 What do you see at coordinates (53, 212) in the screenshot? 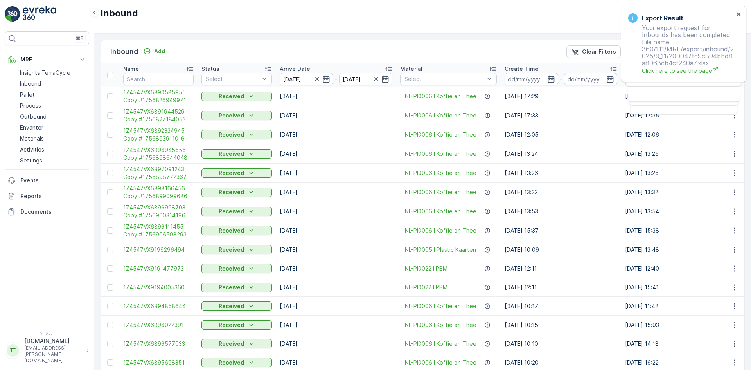
I see `p: Documents` at bounding box center [53, 212].